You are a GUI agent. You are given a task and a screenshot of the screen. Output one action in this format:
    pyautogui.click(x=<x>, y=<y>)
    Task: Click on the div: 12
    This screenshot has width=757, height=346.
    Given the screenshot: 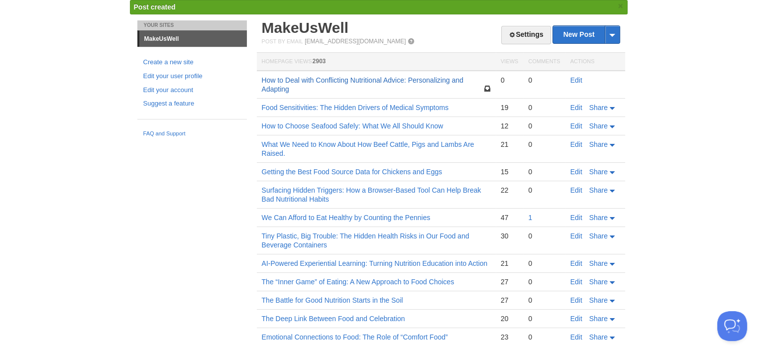 What is the action you would take?
    pyautogui.click(x=509, y=126)
    